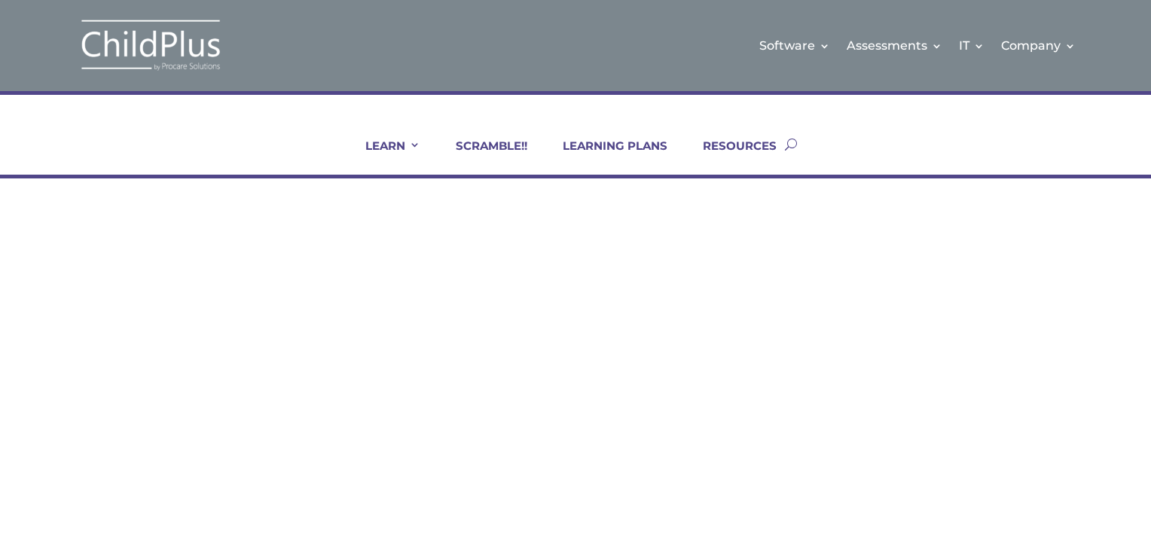 The height and width of the screenshot is (539, 1151). I want to click on a: Software, so click(794, 45).